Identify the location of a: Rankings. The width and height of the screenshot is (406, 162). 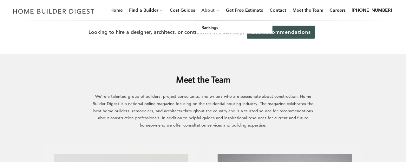
(234, 27).